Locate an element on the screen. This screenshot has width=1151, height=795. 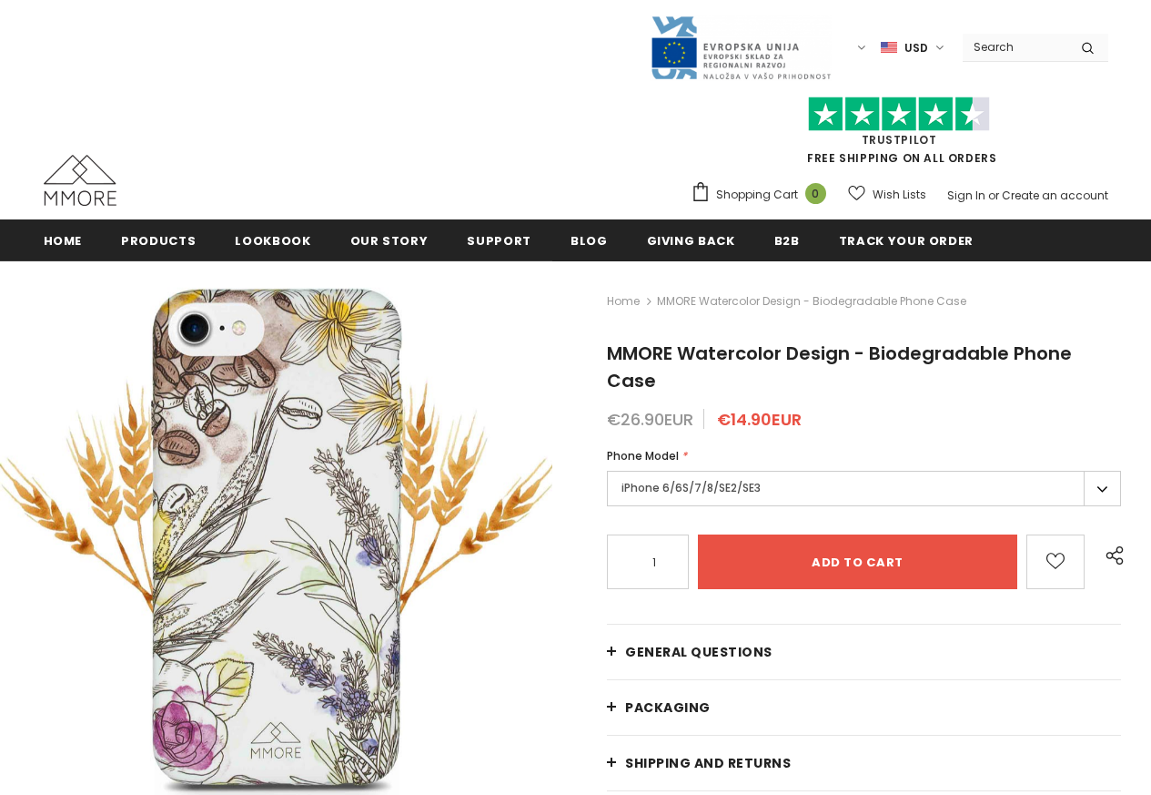
span: 0 is located at coordinates (816, 193).